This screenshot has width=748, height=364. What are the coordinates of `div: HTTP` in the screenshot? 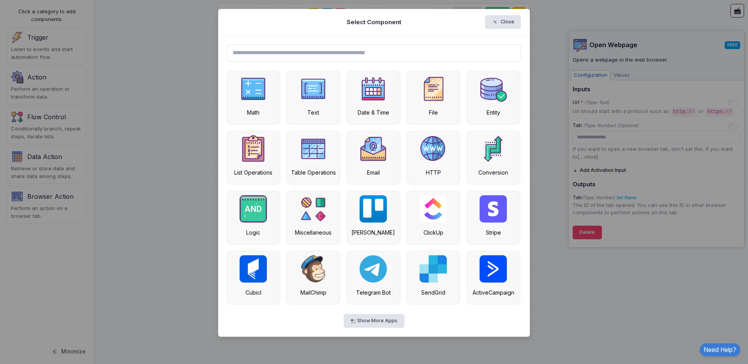 It's located at (433, 172).